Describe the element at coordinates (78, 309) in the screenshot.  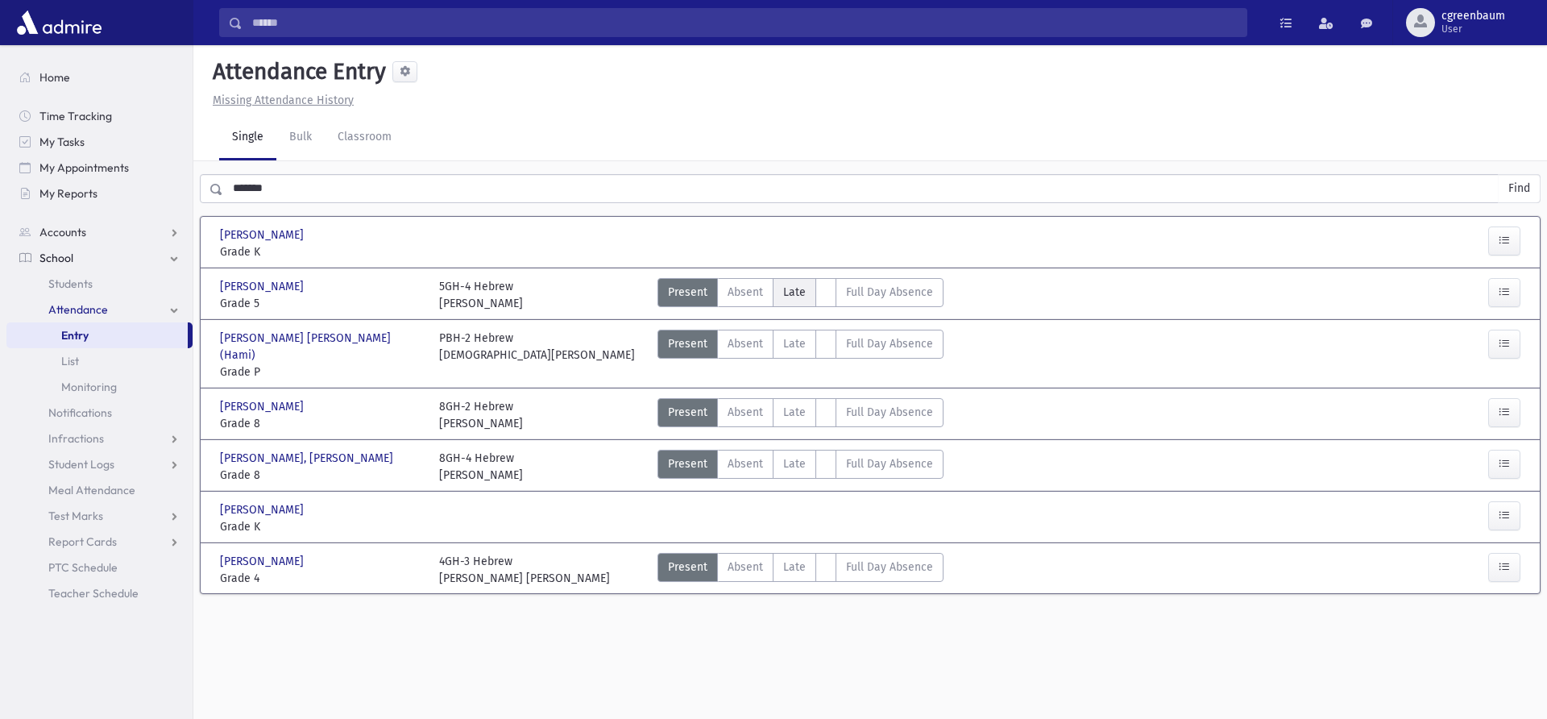
I see `span: Attendance` at that location.